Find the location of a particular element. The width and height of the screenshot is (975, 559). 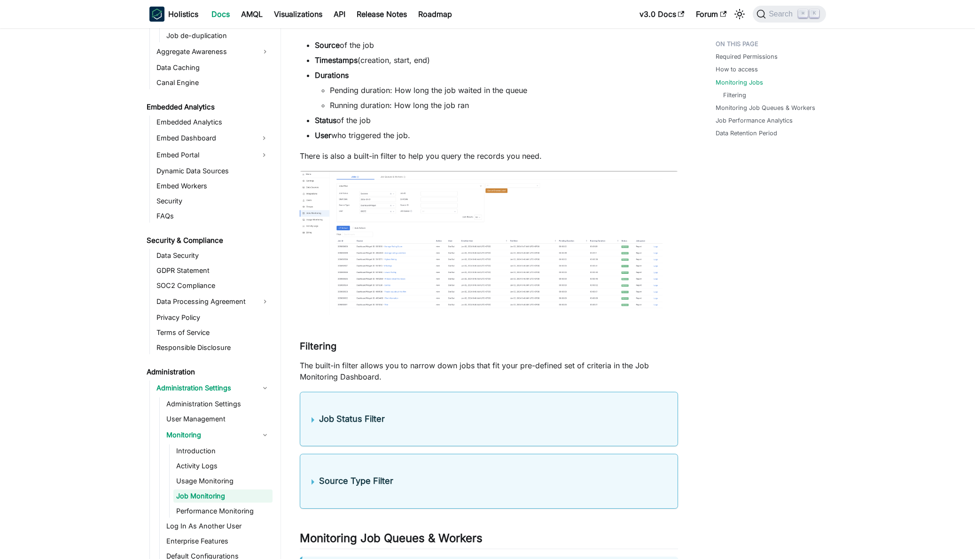

a: Enterprise Features is located at coordinates (218, 542).